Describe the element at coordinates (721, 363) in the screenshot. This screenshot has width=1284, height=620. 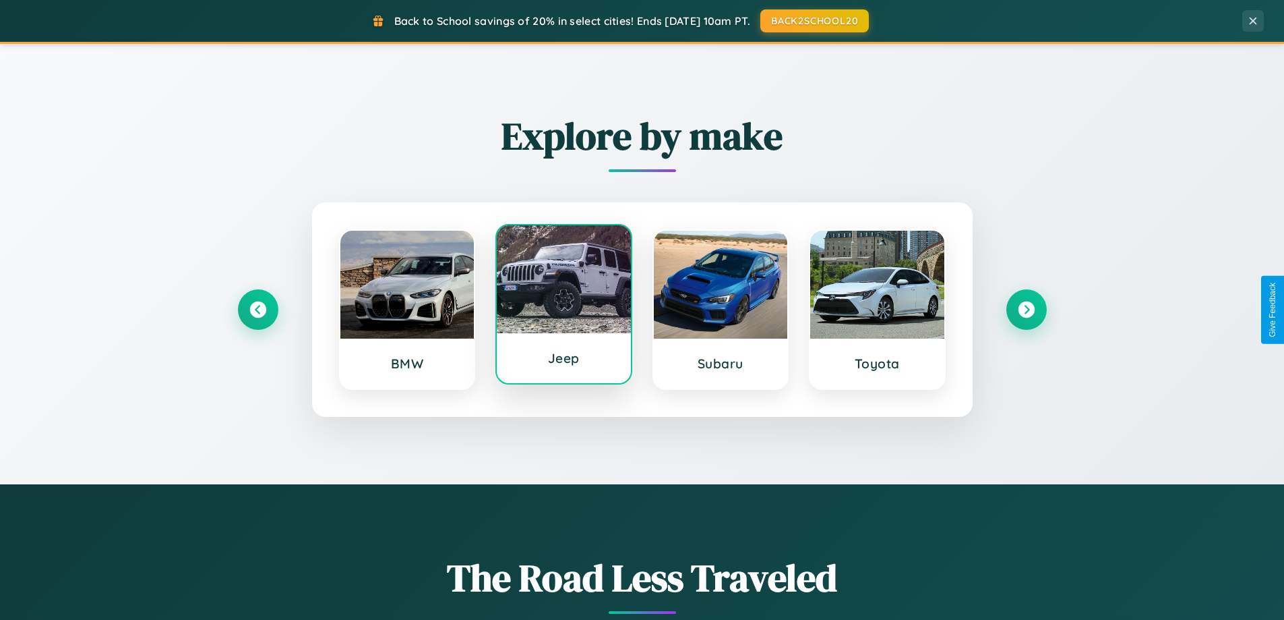
I see `h3: Subaru` at that location.